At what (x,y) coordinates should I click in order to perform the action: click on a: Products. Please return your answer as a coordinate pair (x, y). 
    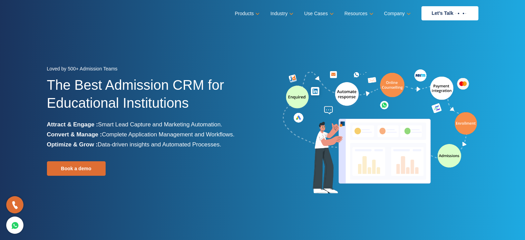
    Looking at the image, I should click on (246, 13).